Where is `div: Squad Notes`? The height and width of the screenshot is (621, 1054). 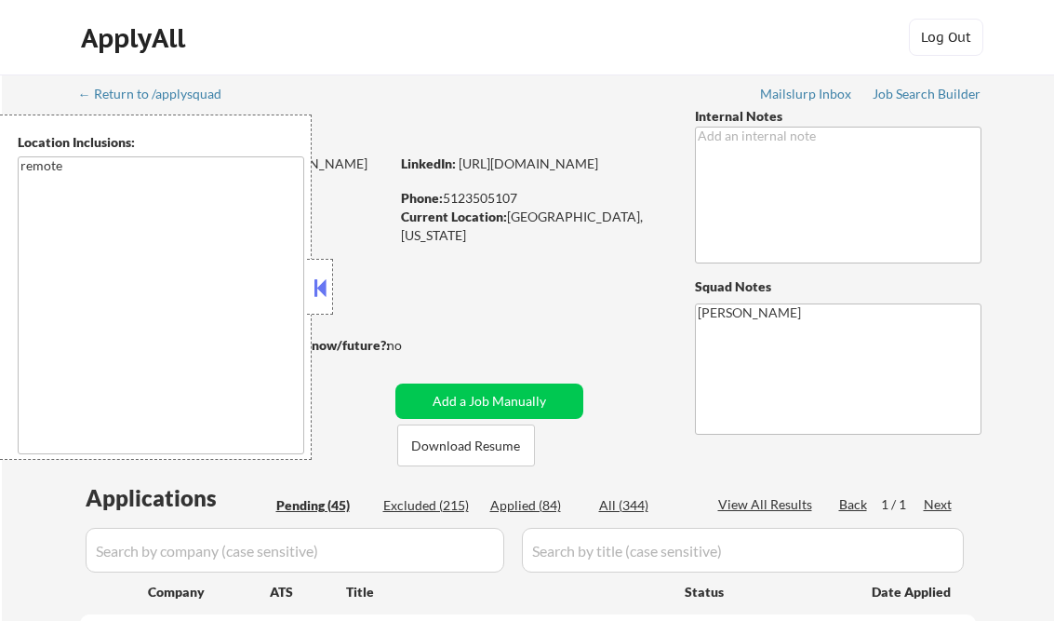
div: Squad Notes is located at coordinates (838, 287).